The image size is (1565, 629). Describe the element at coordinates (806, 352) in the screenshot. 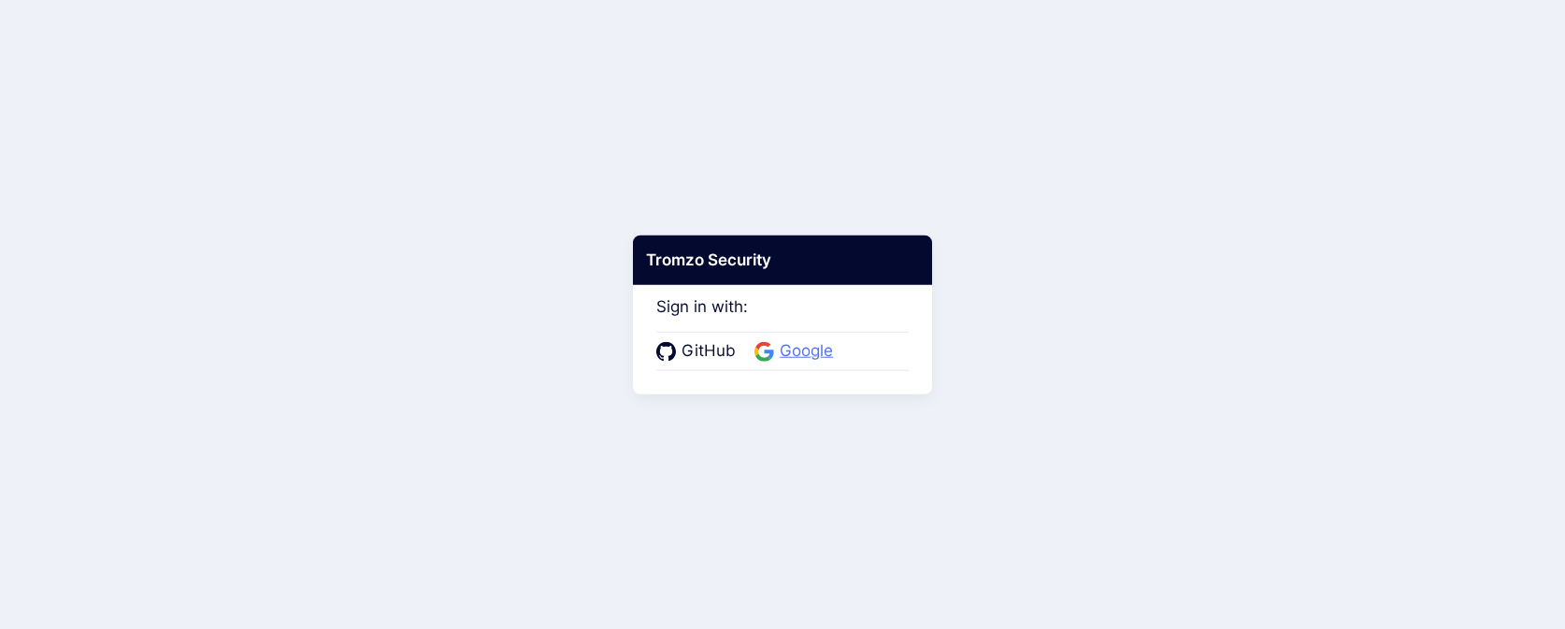

I see `span: Google` at that location.